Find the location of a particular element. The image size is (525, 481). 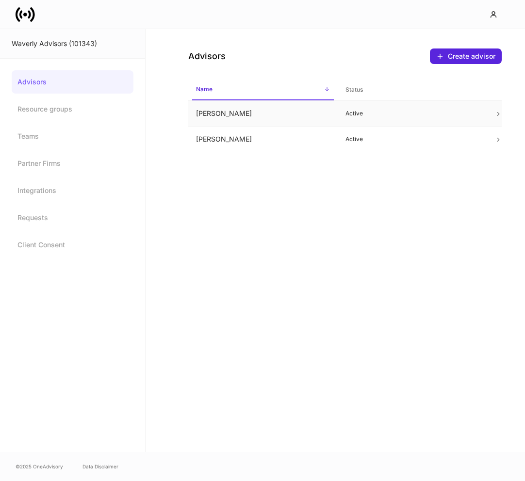

h6: Status is located at coordinates (354, 89).